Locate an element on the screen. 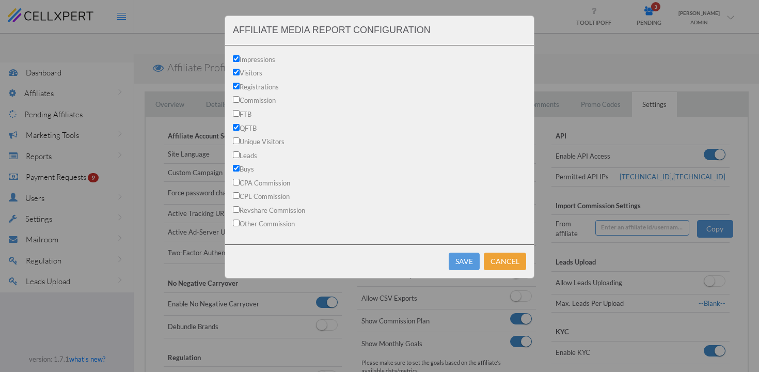 This screenshot has width=759, height=372. input: Impressions is located at coordinates (236, 58).